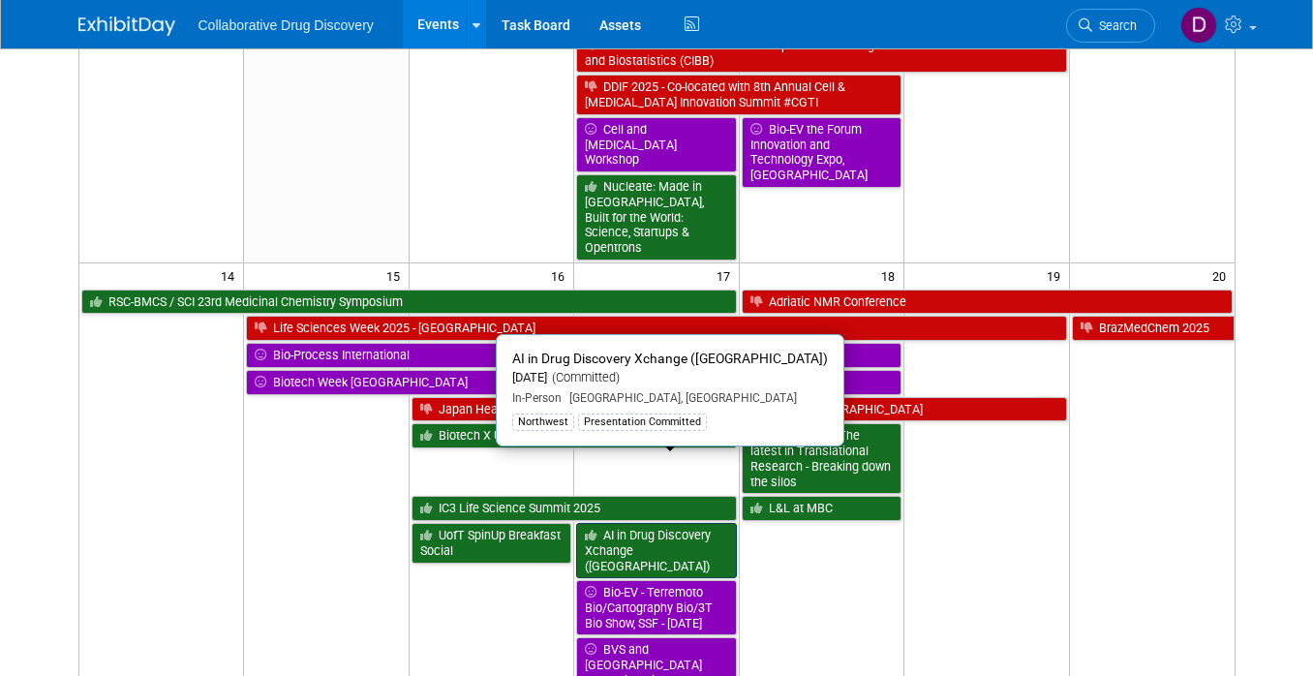 The width and height of the screenshot is (1313, 676). I want to click on a: International Conference on Computational Intelligence Methods for Bioinformatics and Biostatisti..., so click(821, 52).